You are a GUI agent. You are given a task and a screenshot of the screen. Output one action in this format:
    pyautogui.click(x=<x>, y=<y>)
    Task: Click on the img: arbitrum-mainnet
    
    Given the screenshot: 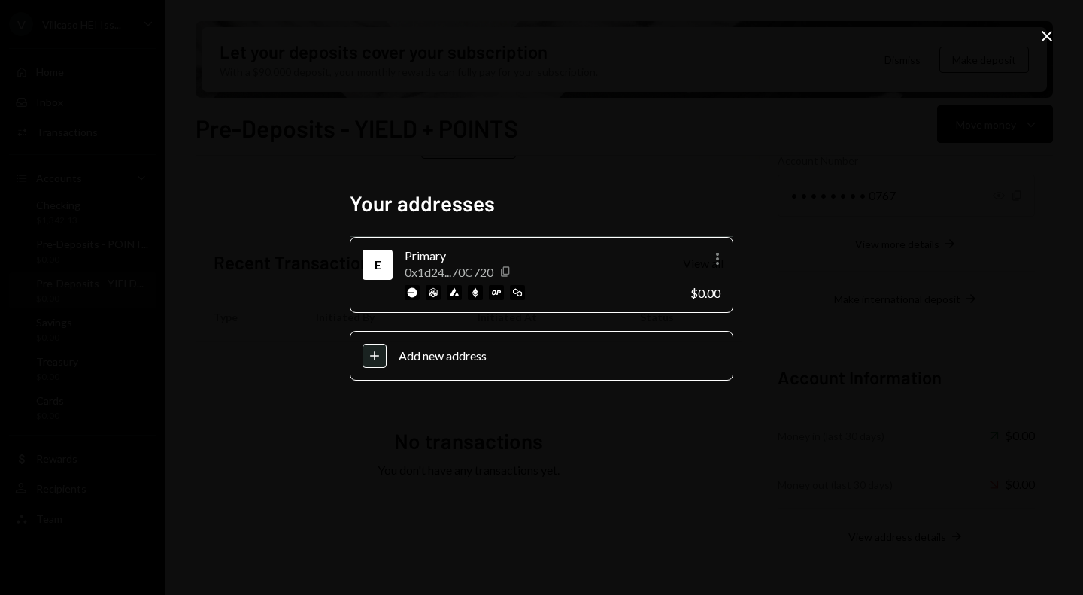 What is the action you would take?
    pyautogui.click(x=433, y=293)
    